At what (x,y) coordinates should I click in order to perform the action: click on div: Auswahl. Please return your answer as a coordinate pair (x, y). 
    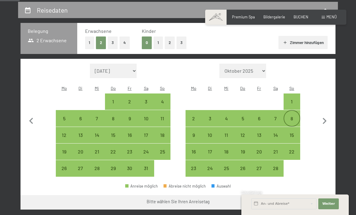
    Looking at the image, I should click on (221, 186).